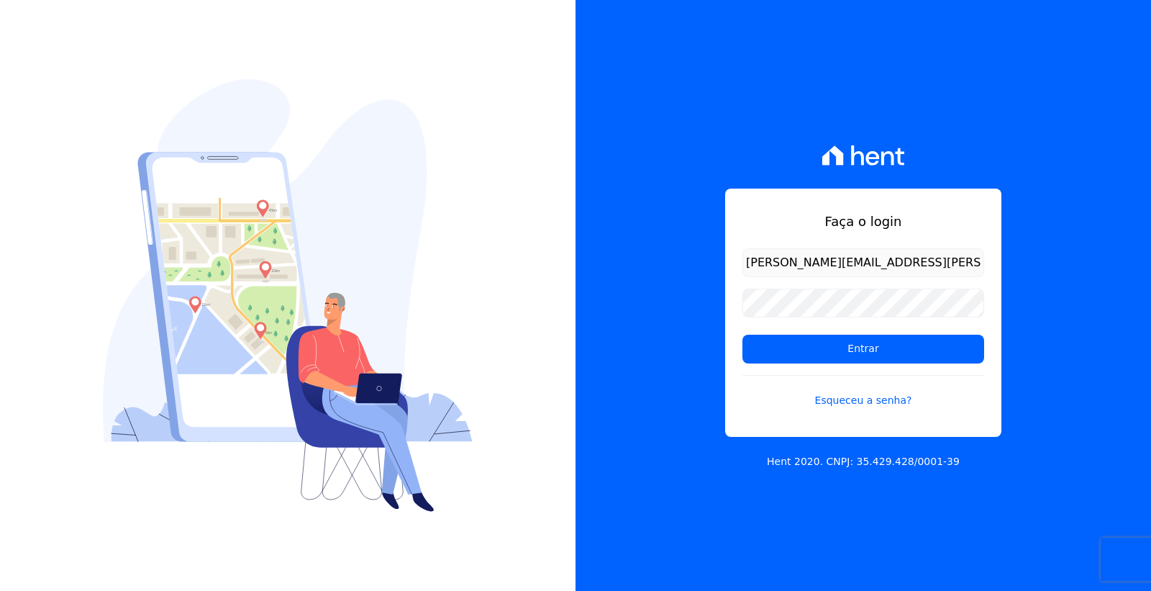 This screenshot has height=591, width=1151. What do you see at coordinates (863, 221) in the screenshot?
I see `h1: Faça o login` at bounding box center [863, 221].